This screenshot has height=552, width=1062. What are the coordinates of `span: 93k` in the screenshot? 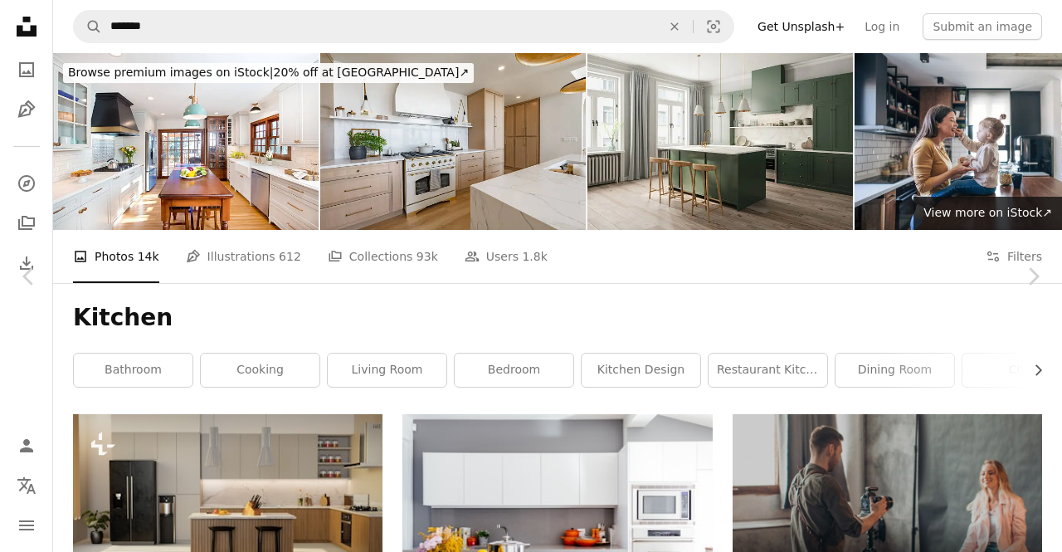 It's located at (427, 256).